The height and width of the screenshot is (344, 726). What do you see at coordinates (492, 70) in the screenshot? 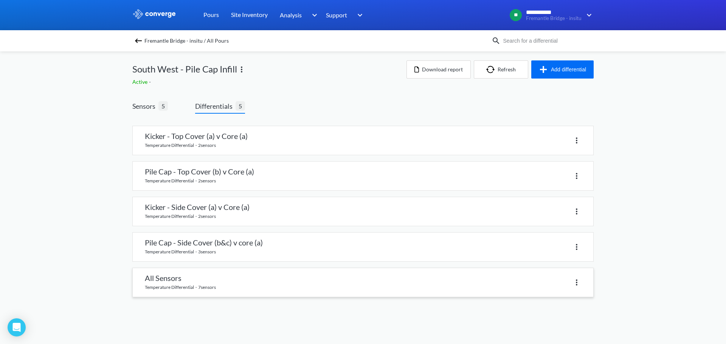
I see `img: icon-refresh.svg` at bounding box center [492, 70].